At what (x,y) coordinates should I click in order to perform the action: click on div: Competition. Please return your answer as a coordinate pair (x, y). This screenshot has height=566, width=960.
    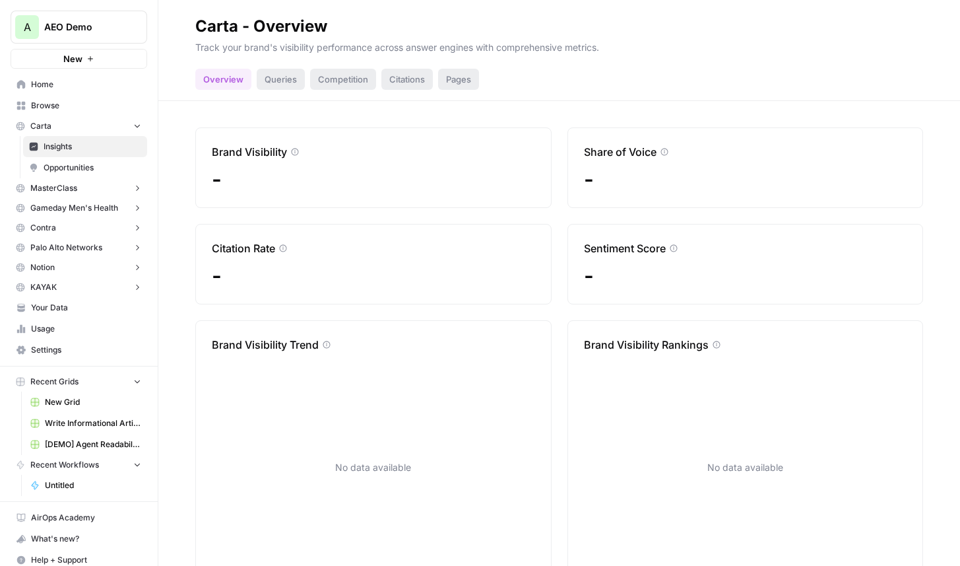
    Looking at the image, I should click on (343, 79).